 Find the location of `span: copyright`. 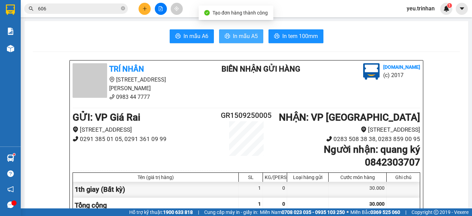

span: copyright is located at coordinates (436, 212).